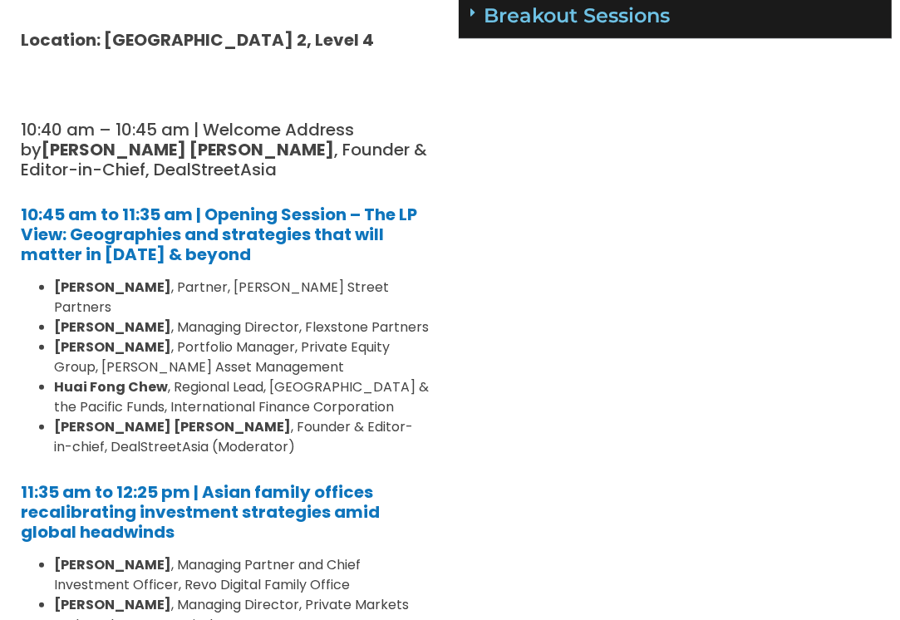  Describe the element at coordinates (242, 327) in the screenshot. I see `li: , Managing Director, Flexstone Partners` at that location.